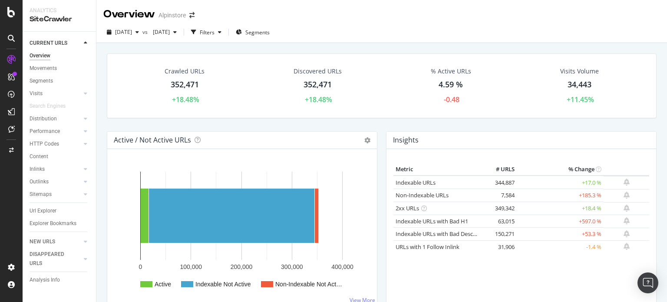 This screenshot has height=302, width=667. I want to click on div: Inlinks, so click(37, 169).